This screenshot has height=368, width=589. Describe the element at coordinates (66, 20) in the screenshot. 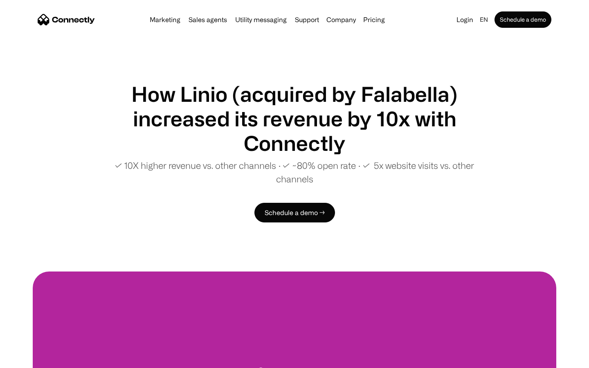

I see `a: home` at that location.